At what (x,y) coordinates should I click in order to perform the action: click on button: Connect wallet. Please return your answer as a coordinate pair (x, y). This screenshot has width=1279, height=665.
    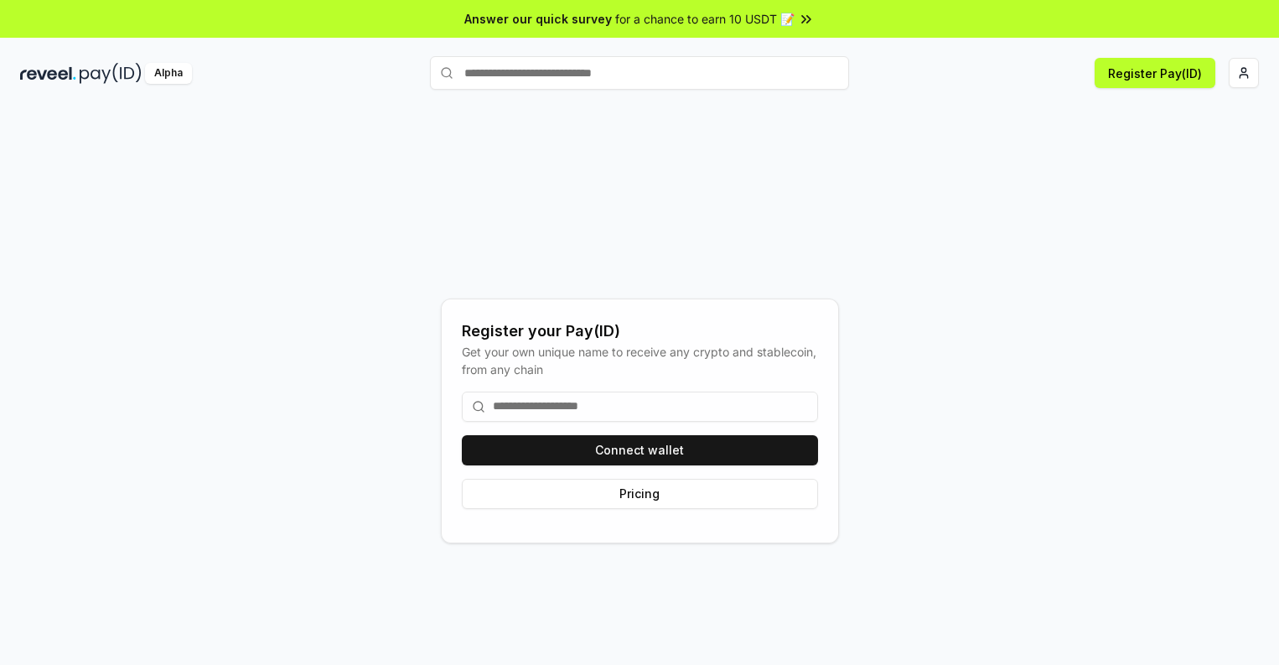
    Looking at the image, I should click on (639, 450).